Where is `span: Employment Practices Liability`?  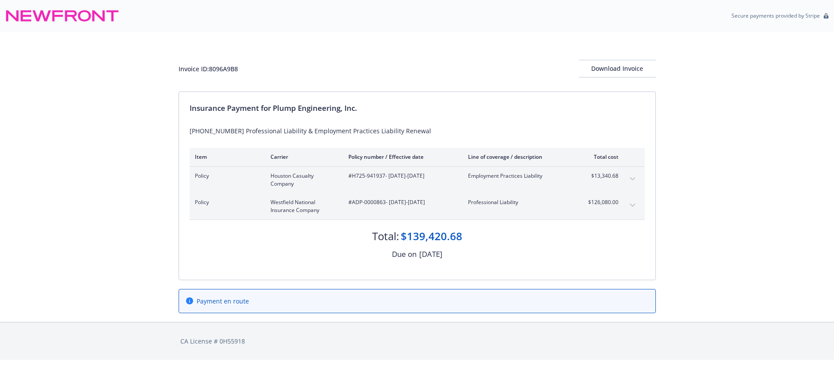
span: Employment Practices Liability is located at coordinates (519, 176).